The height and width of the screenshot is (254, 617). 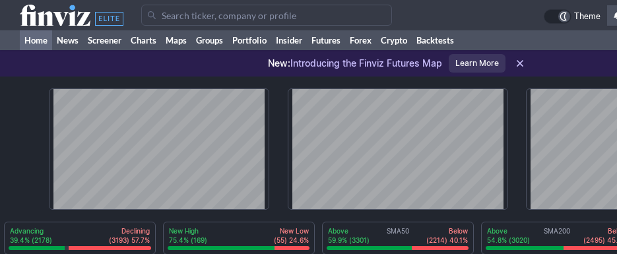 What do you see at coordinates (31, 231) in the screenshot?
I see `p: Advancing` at bounding box center [31, 231].